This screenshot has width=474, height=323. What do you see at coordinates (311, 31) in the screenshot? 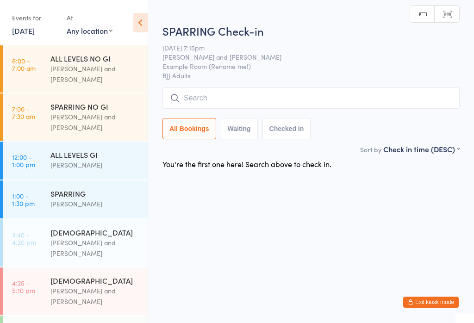
I see `h2: SPARRING Check-in` at bounding box center [311, 31].